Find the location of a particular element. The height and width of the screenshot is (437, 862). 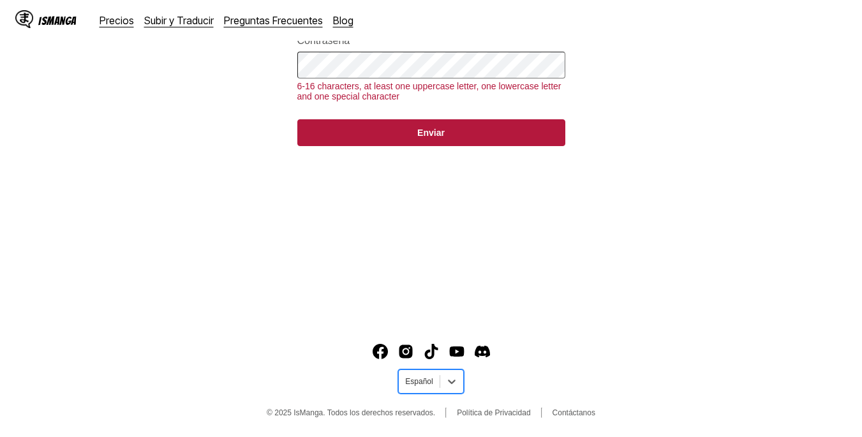

a: Discord is located at coordinates (483, 352).